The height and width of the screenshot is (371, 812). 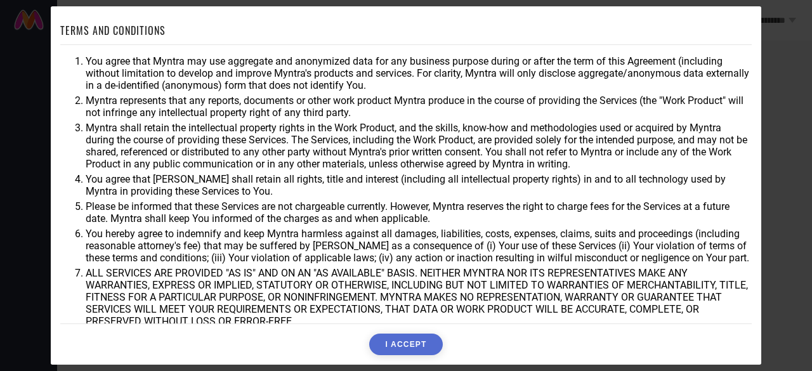 What do you see at coordinates (405, 345) in the screenshot?
I see `button: I ACCEPT` at bounding box center [405, 345].